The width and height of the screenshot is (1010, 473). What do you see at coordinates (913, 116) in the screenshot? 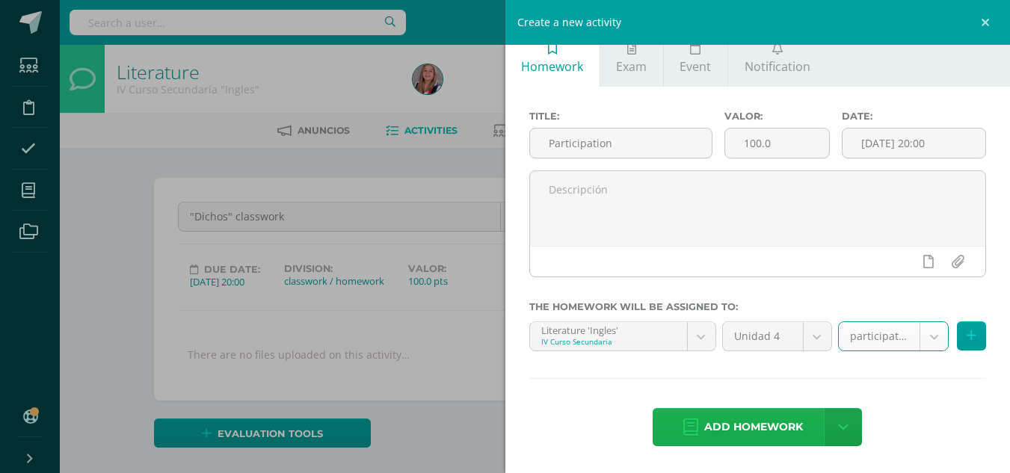
I see `label: Date:` at bounding box center [913, 116].